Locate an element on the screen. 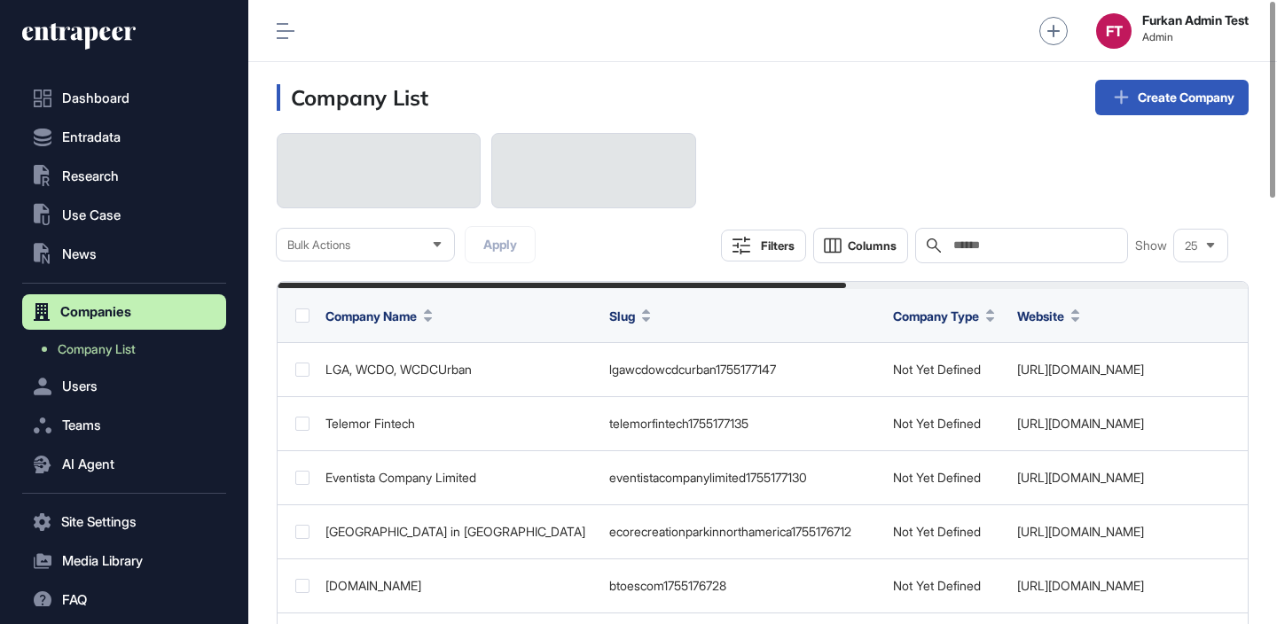 The image size is (1277, 624). span: Media Library is located at coordinates (102, 561).